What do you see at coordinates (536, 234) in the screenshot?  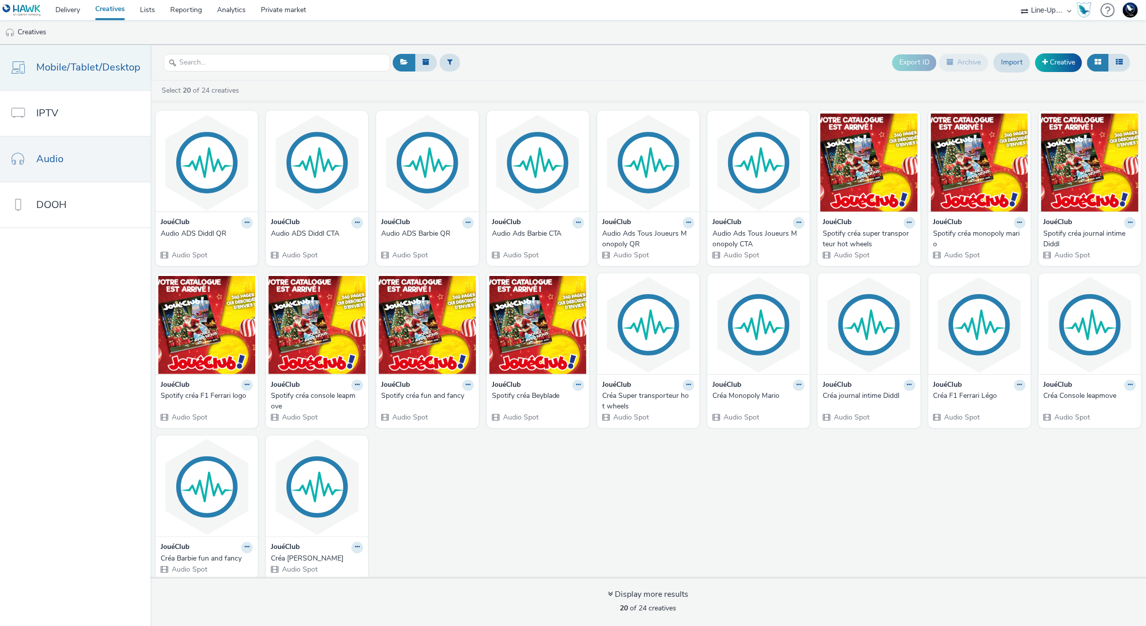 I see `div: Audio Ads Barbie CTA` at bounding box center [536, 234].